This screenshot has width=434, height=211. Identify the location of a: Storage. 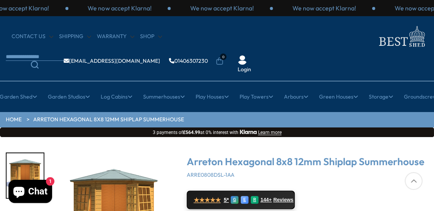
(381, 97).